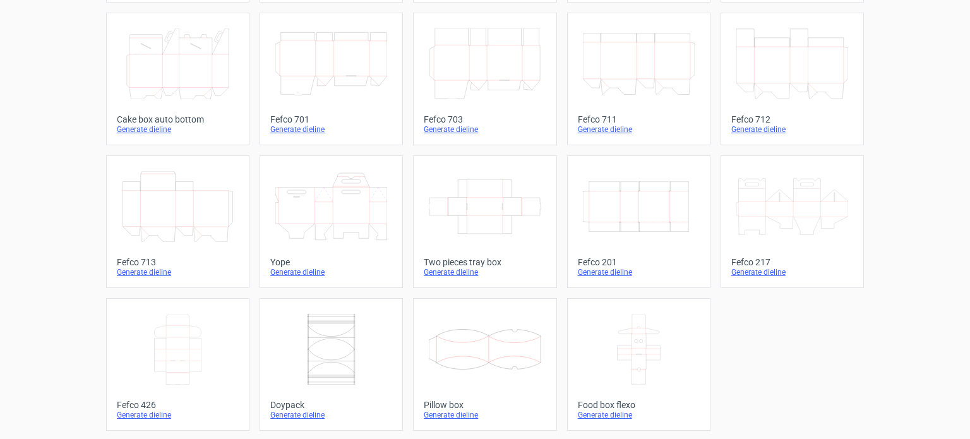 The image size is (970, 439). What do you see at coordinates (177, 262) in the screenshot?
I see `div: Fefco 713` at bounding box center [177, 262].